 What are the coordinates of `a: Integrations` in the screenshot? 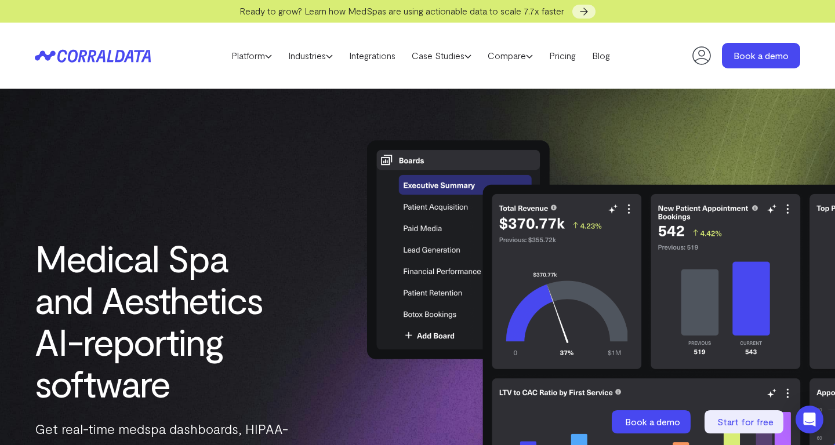 It's located at (372, 56).